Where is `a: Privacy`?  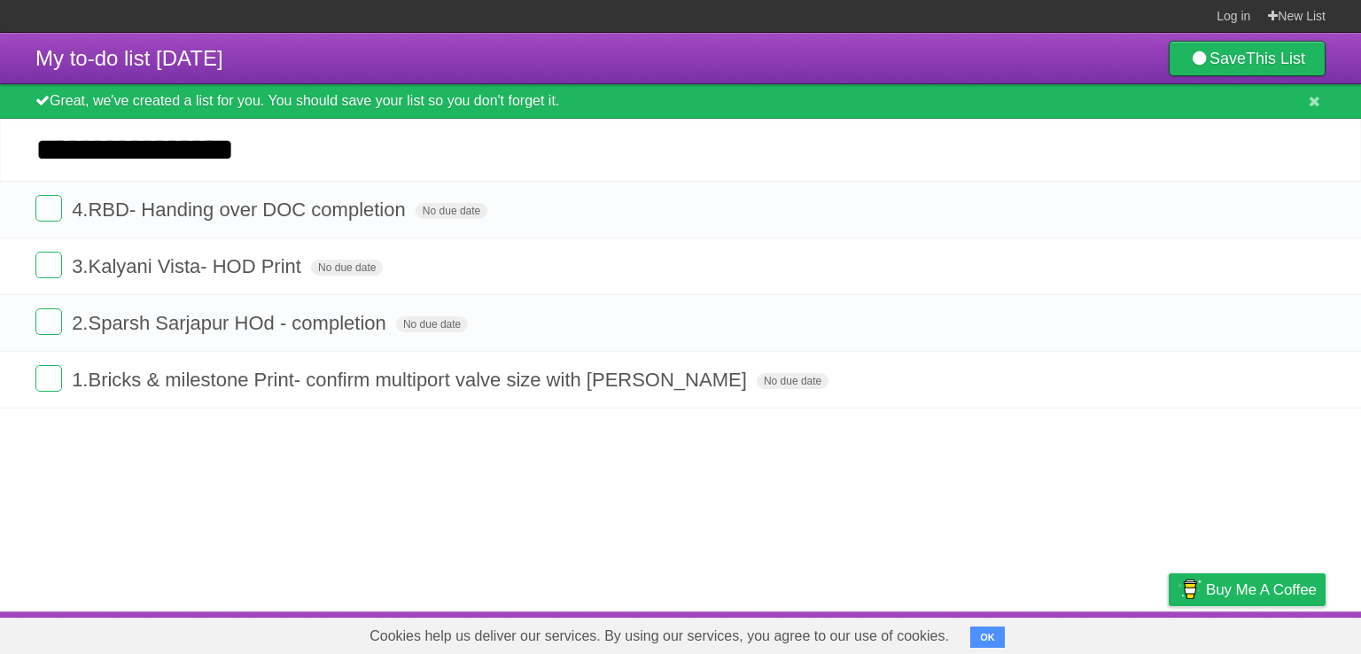 a: Privacy is located at coordinates (1169, 633).